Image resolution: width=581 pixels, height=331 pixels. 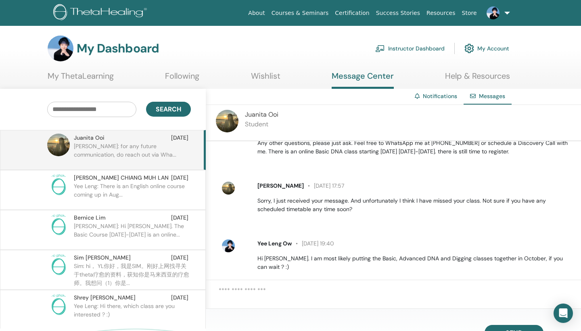 I want to click on a: Help & Resources, so click(x=477, y=79).